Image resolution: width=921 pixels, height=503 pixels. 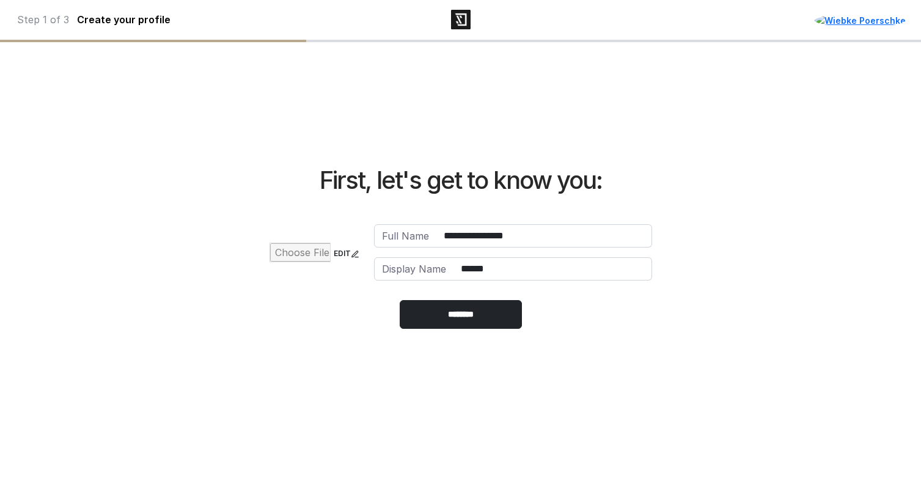 I want to click on span: Full Name, so click(x=405, y=236).